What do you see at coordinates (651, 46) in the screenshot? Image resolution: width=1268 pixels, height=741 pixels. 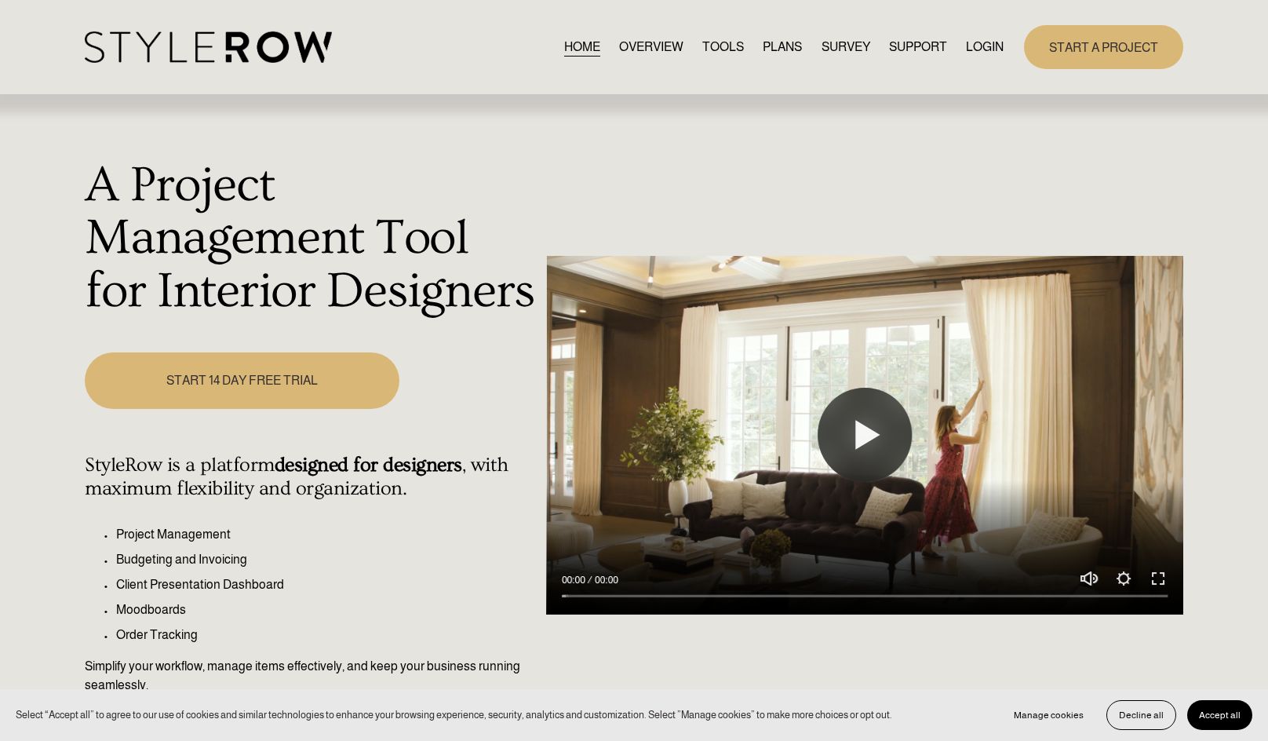 I see `a: OVERVIEW` at bounding box center [651, 46].